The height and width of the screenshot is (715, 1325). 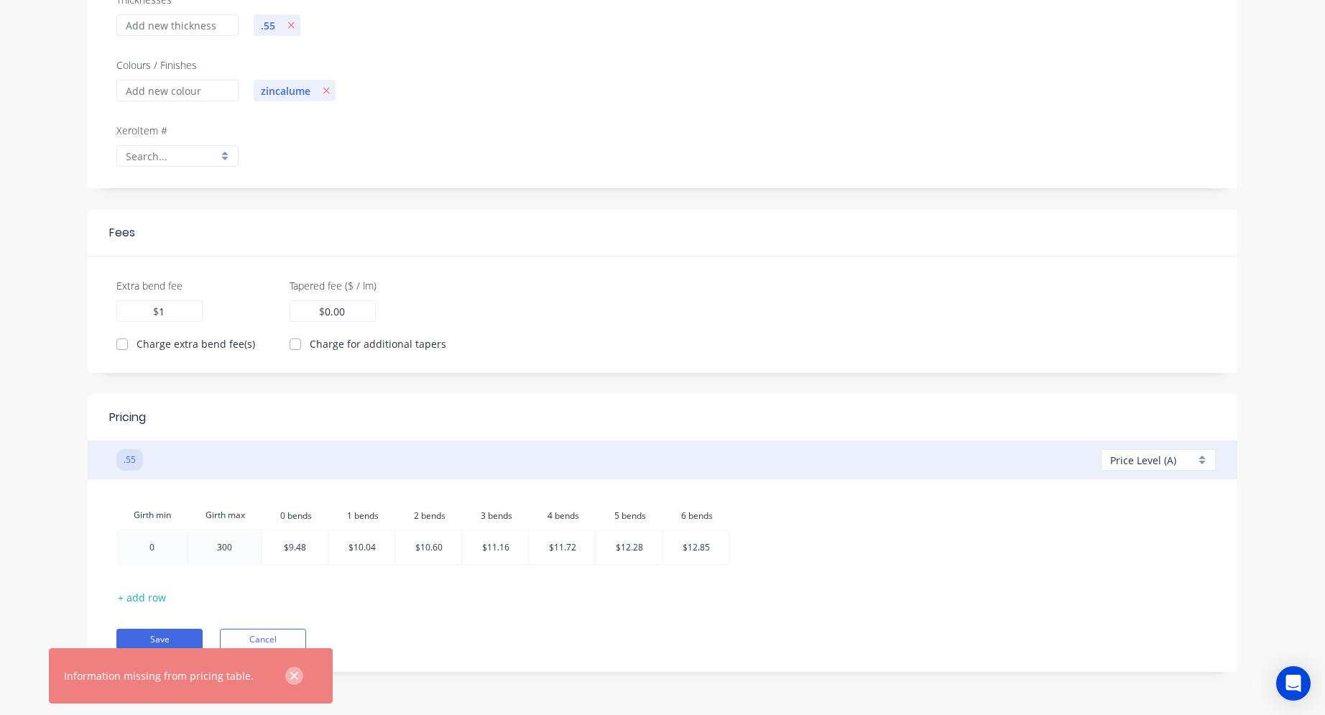 I want to click on span: .55, so click(x=268, y=25).